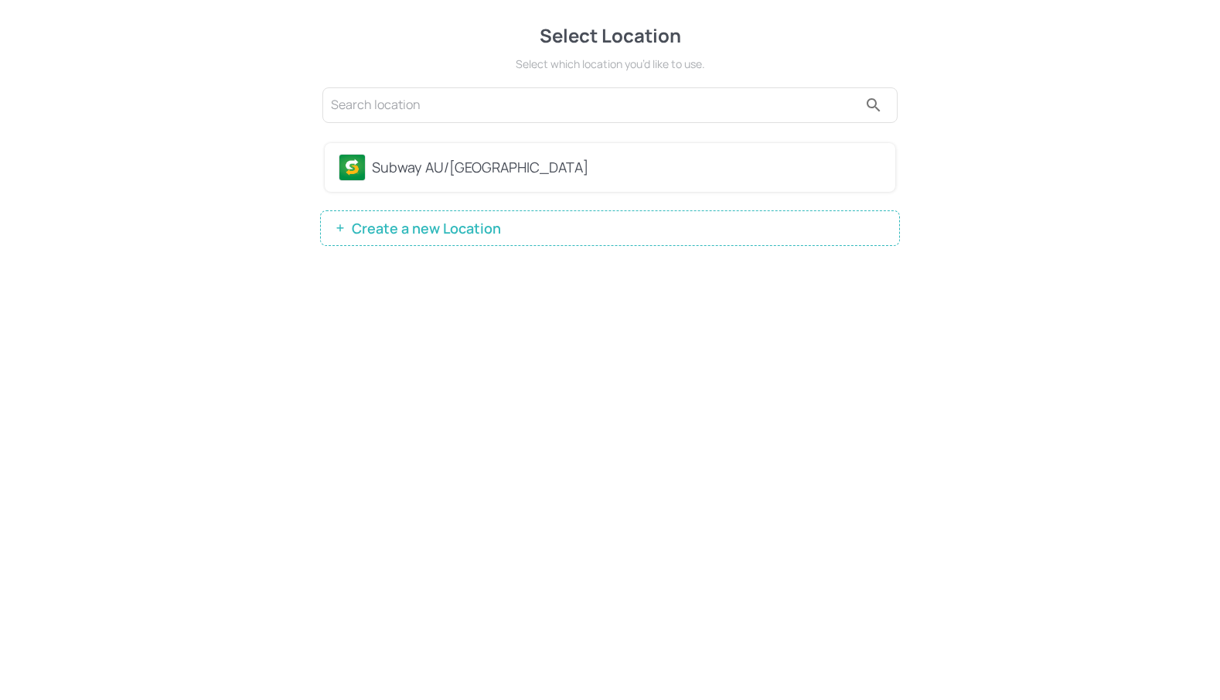 The width and height of the screenshot is (1220, 700). Describe the element at coordinates (610, 36) in the screenshot. I see `div: Select Location` at that location.